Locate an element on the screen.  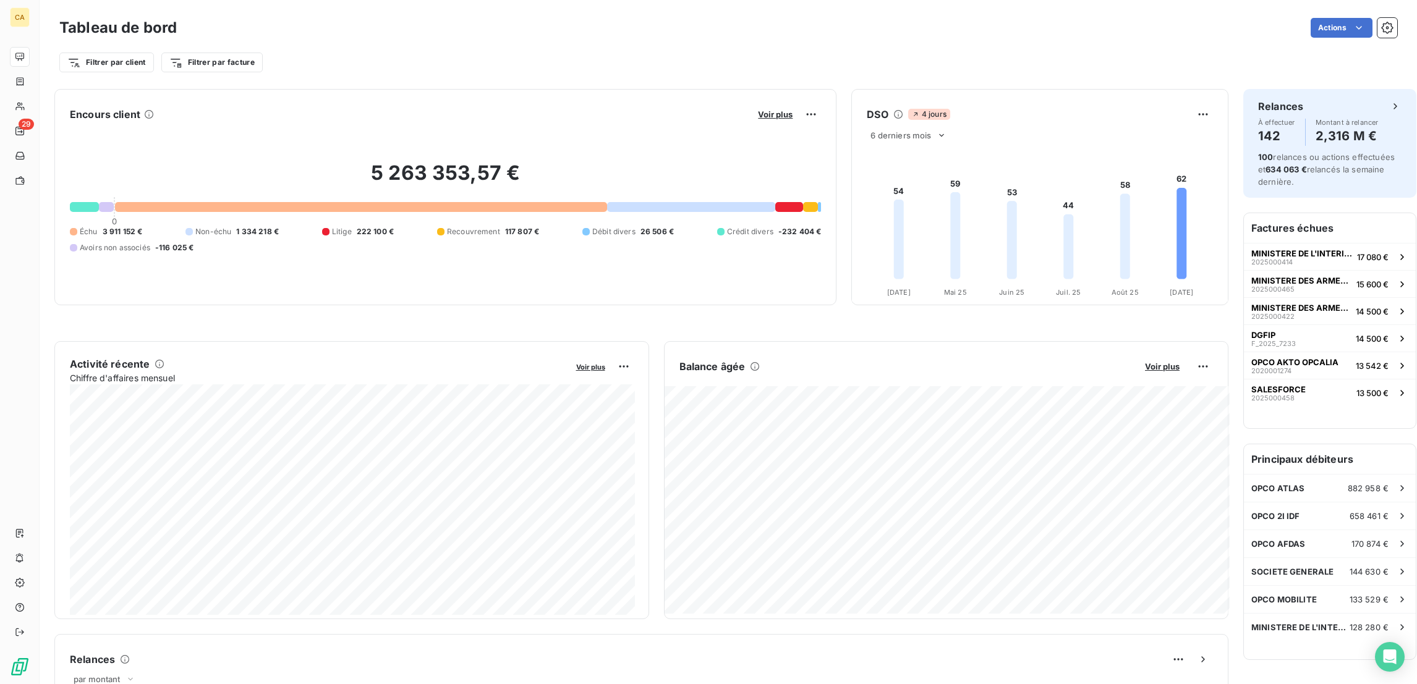
h4: 2,316 M € is located at coordinates (1347, 136).